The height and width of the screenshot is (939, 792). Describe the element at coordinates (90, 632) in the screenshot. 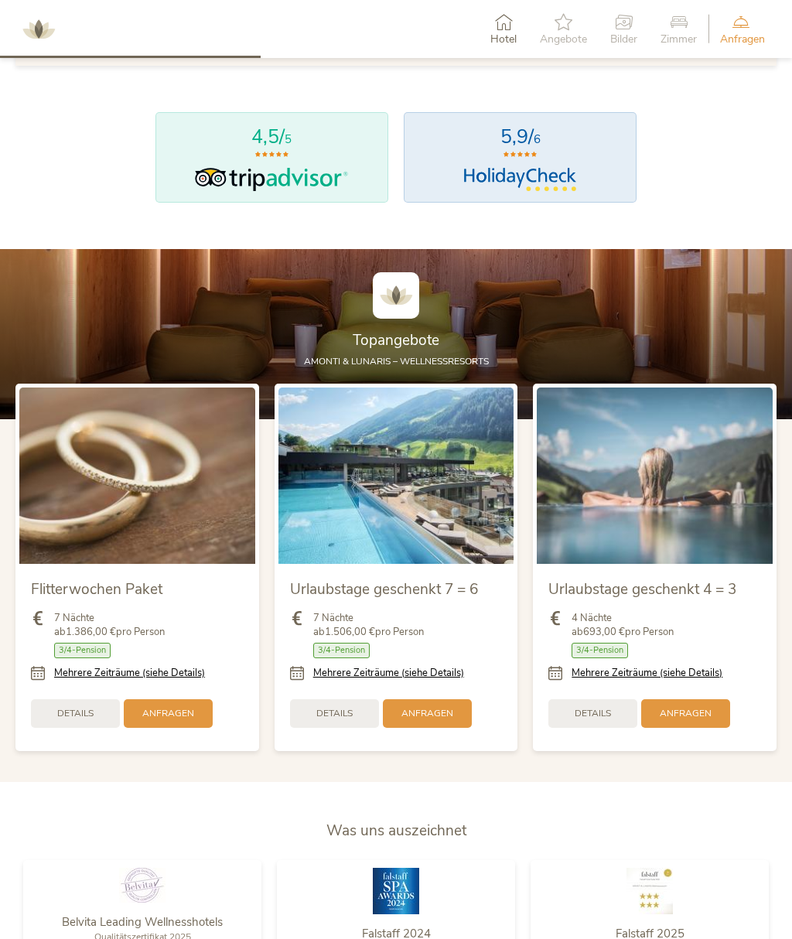

I see `b: 1.386,00 €` at that location.